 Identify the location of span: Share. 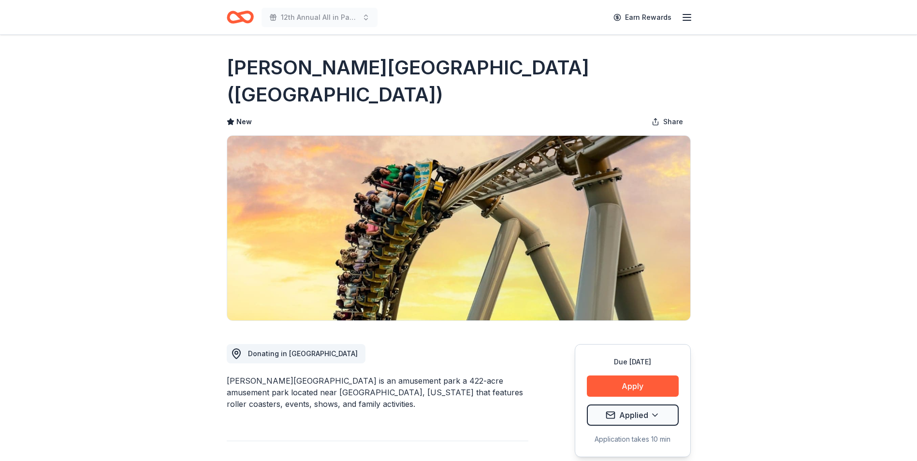
(673, 122).